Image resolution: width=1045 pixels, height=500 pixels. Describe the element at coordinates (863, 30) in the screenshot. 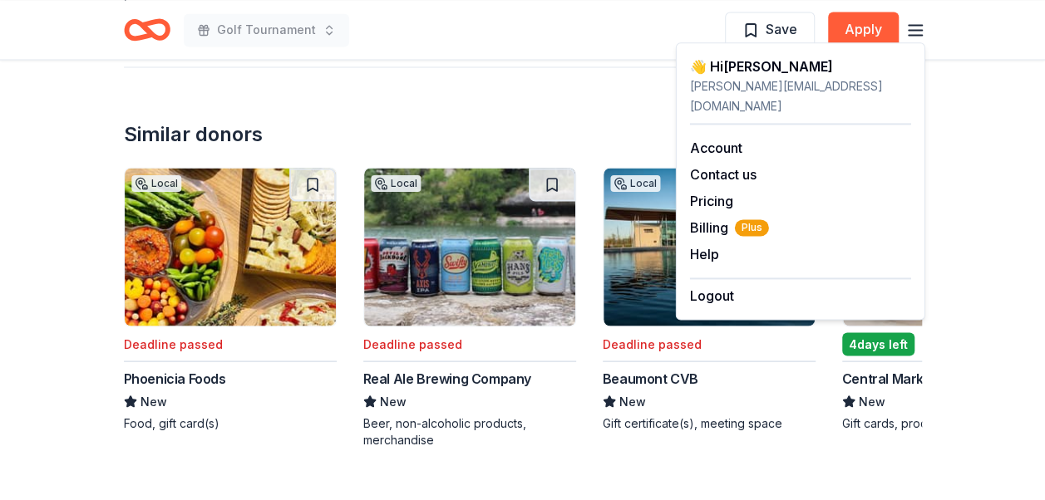

I see `button: Apply` at that location.